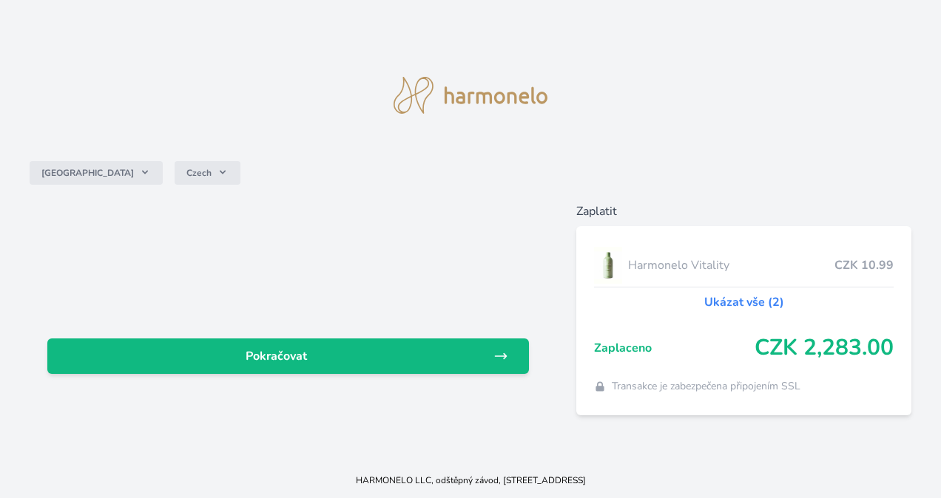  I want to click on h6: Zaplatit, so click(743, 211).